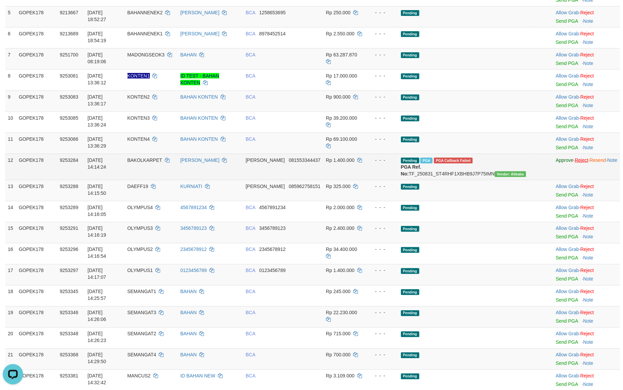 The image size is (623, 390). What do you see at coordinates (272, 34) in the screenshot?
I see `span: Copy 8978452514 to clipboard` at bounding box center [272, 34].